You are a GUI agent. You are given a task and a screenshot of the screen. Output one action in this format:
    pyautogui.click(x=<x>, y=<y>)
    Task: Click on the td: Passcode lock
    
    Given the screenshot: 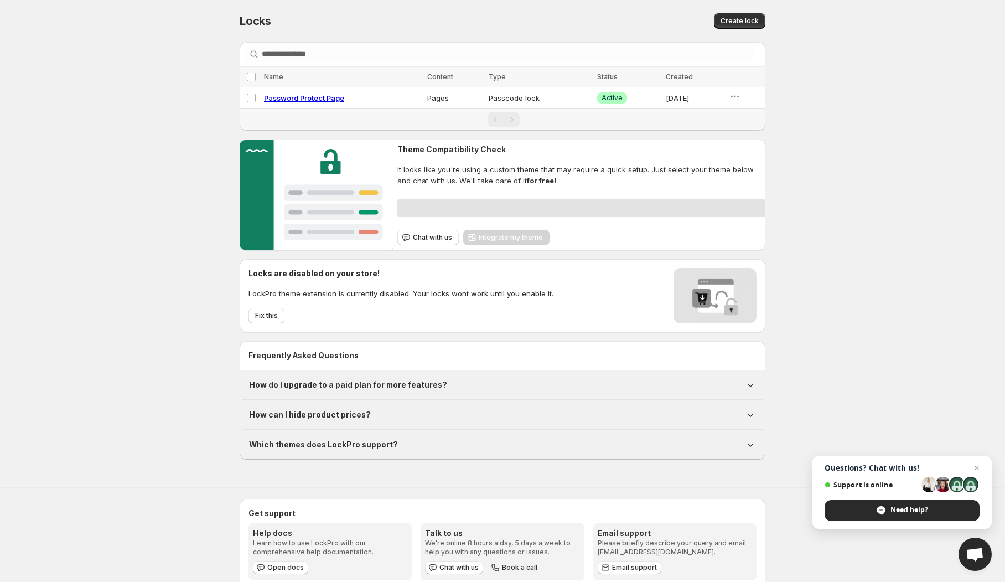 What is the action you would take?
    pyautogui.click(x=540, y=98)
    